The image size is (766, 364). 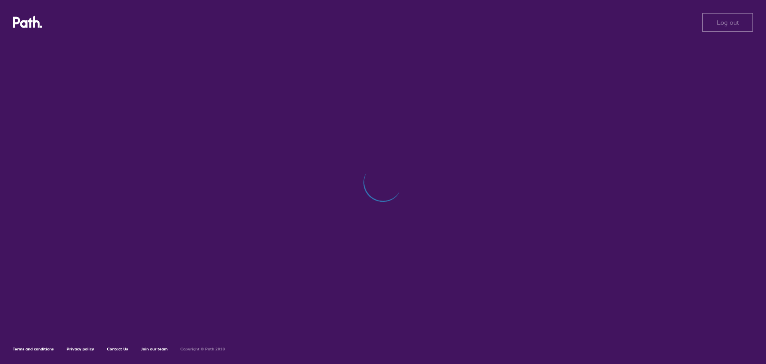 I want to click on a: Join our team, so click(x=154, y=348).